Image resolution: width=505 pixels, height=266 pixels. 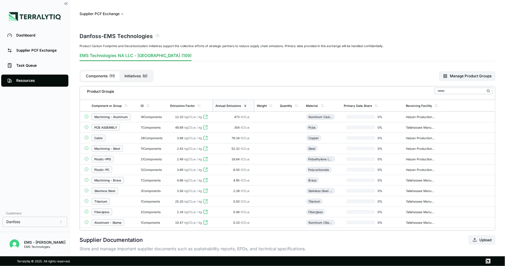 I want to click on span: 49.69, so click(x=179, y=127).